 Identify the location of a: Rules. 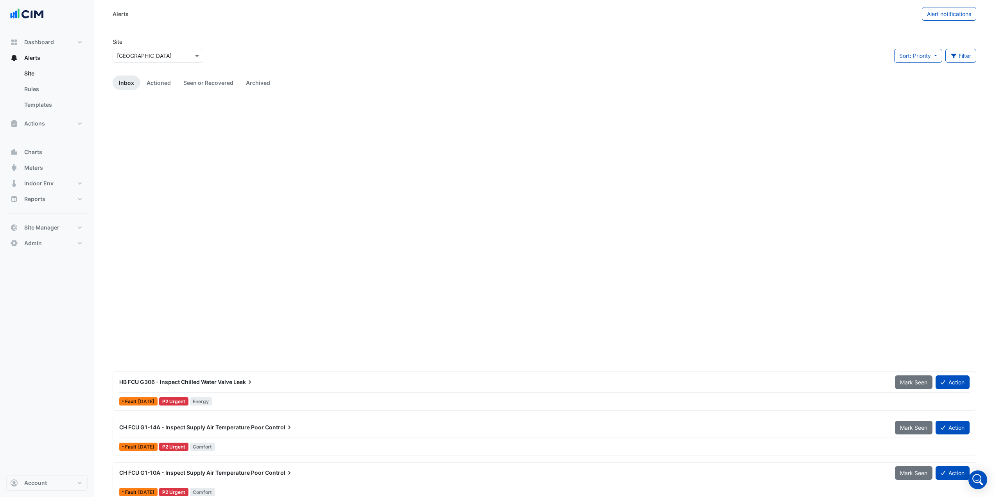
(53, 89).